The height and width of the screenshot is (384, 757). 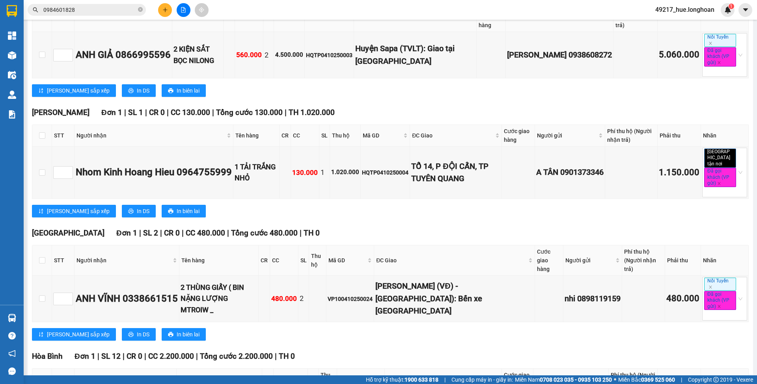 What do you see at coordinates (345, 173) in the screenshot?
I see `div: 1.020.000` at bounding box center [345, 173].